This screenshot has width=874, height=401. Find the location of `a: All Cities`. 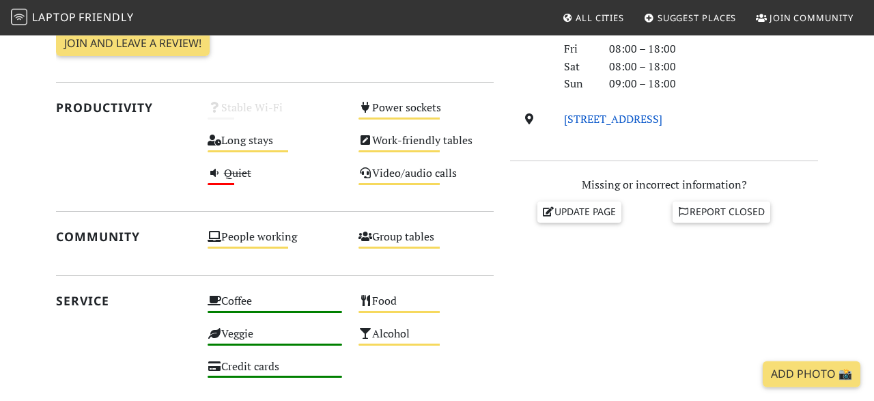

a: All Cities is located at coordinates (593, 18).